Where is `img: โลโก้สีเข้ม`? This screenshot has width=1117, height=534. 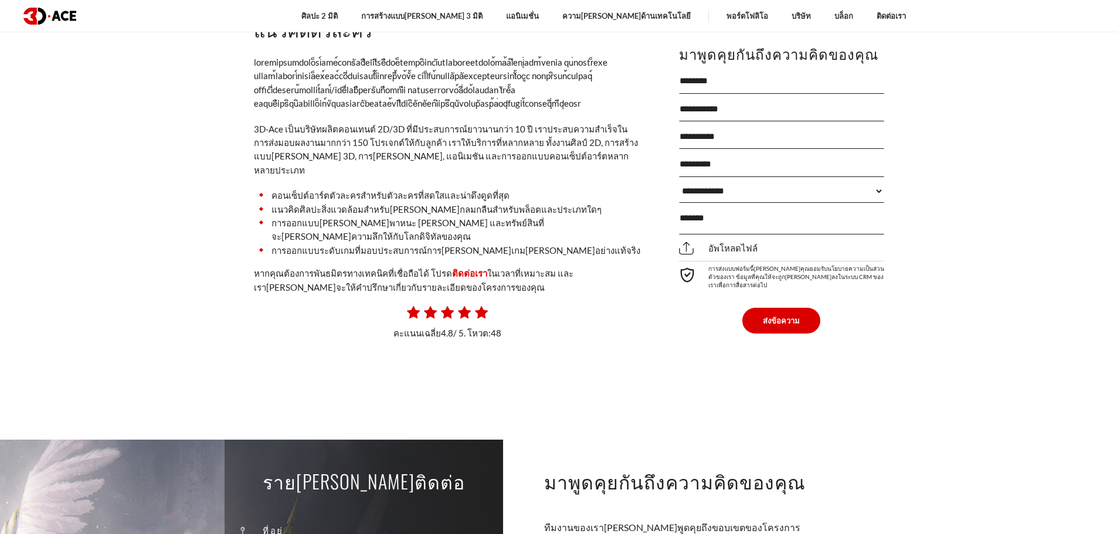
img: โลโก้สีเข้ม is located at coordinates (50, 16).